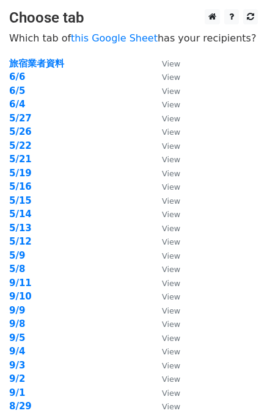 The height and width of the screenshot is (416, 267). Describe the element at coordinates (20, 159) in the screenshot. I see `a: 5/21` at that location.